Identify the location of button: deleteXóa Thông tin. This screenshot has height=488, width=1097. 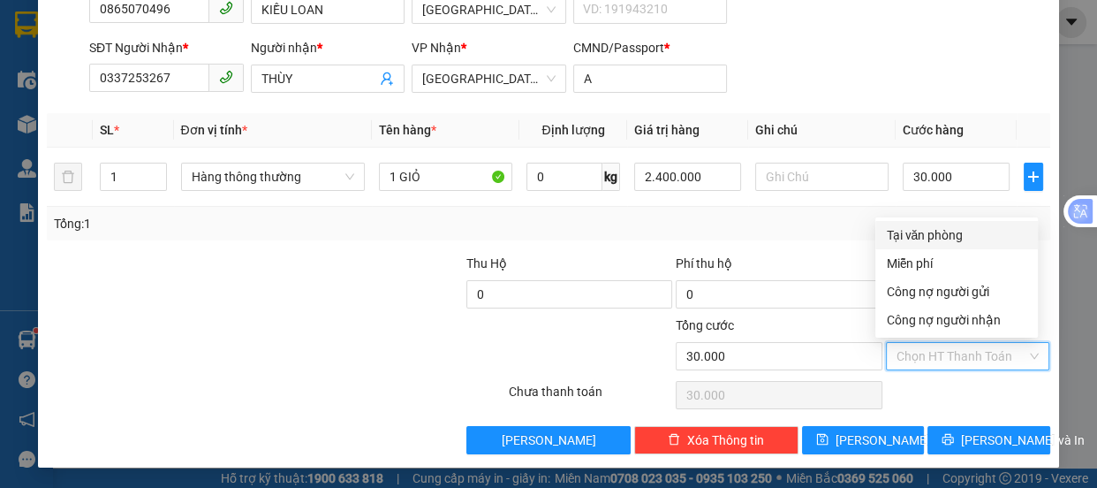
(717, 440).